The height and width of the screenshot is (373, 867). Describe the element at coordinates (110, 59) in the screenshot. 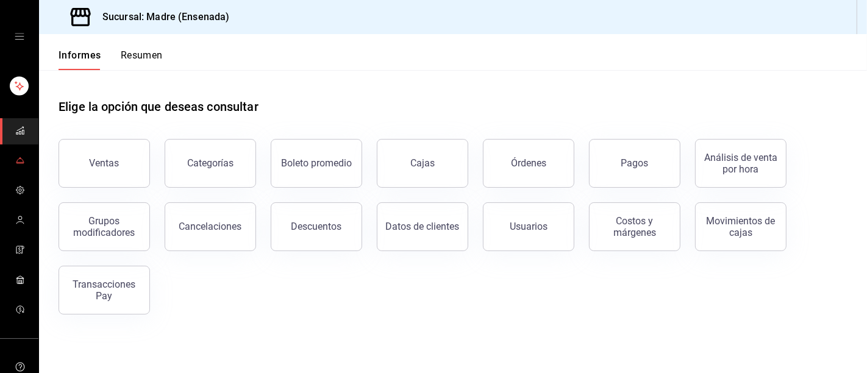

I see `div: pestañas de navegación` at that location.